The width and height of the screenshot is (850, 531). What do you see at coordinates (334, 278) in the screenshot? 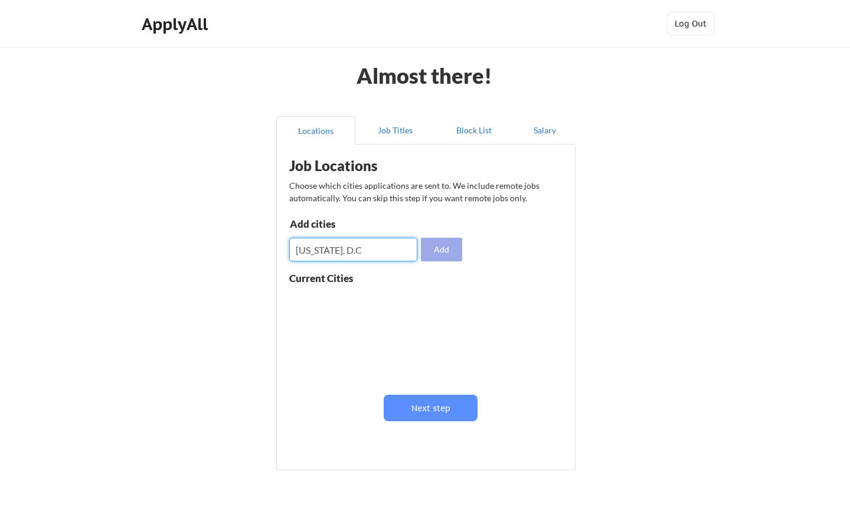
I see `div: Current Cities` at bounding box center [334, 278].